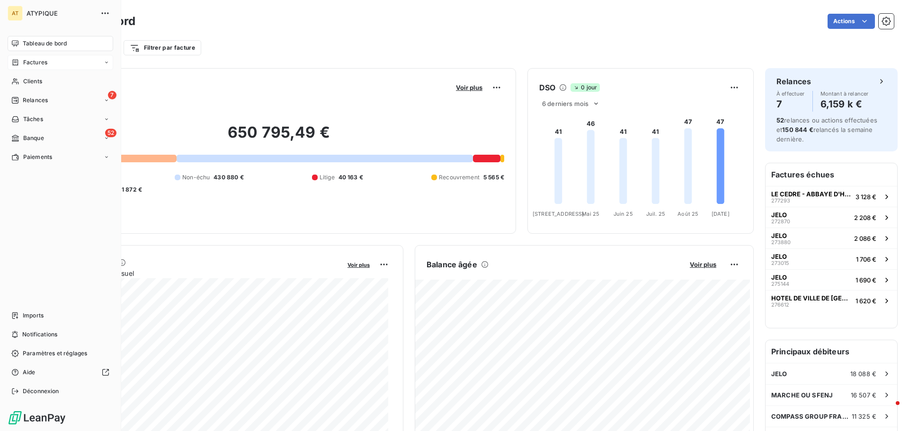 This screenshot has height=431, width=909. I want to click on span: 1 690 €, so click(866, 280).